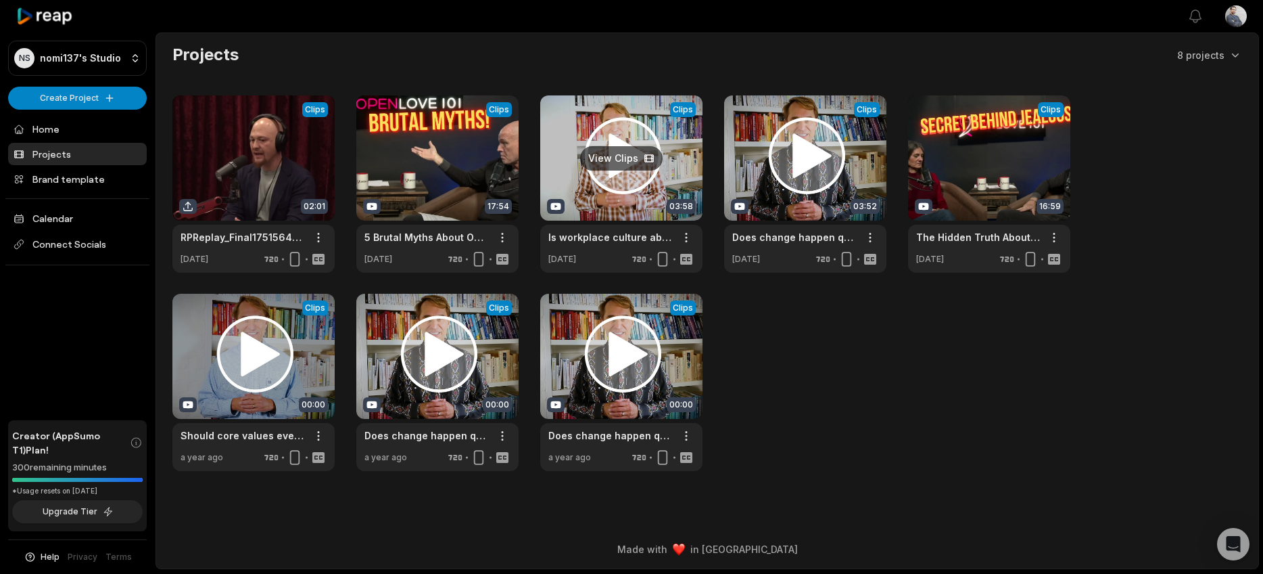 The height and width of the screenshot is (574, 1263). What do you see at coordinates (77, 467) in the screenshot?
I see `div: 300 remaining minutes` at bounding box center [77, 467].